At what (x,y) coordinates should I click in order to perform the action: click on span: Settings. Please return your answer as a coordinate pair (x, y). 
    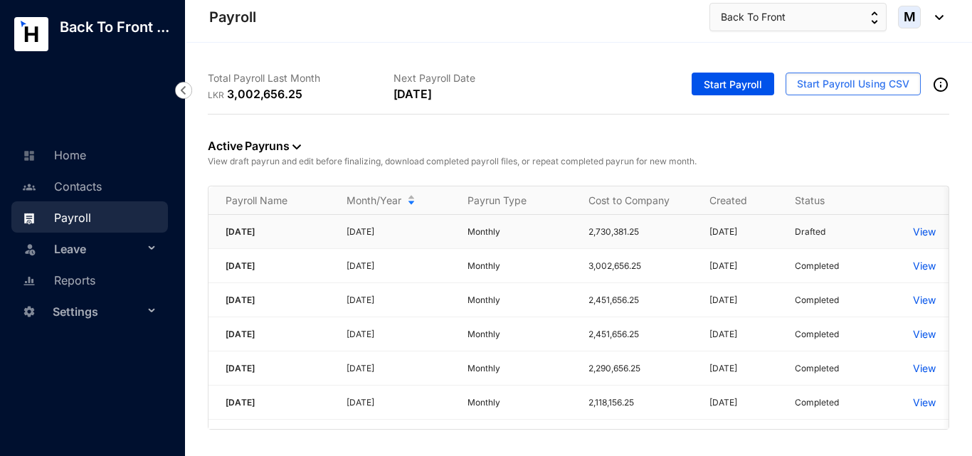
    Looking at the image, I should click on (98, 312).